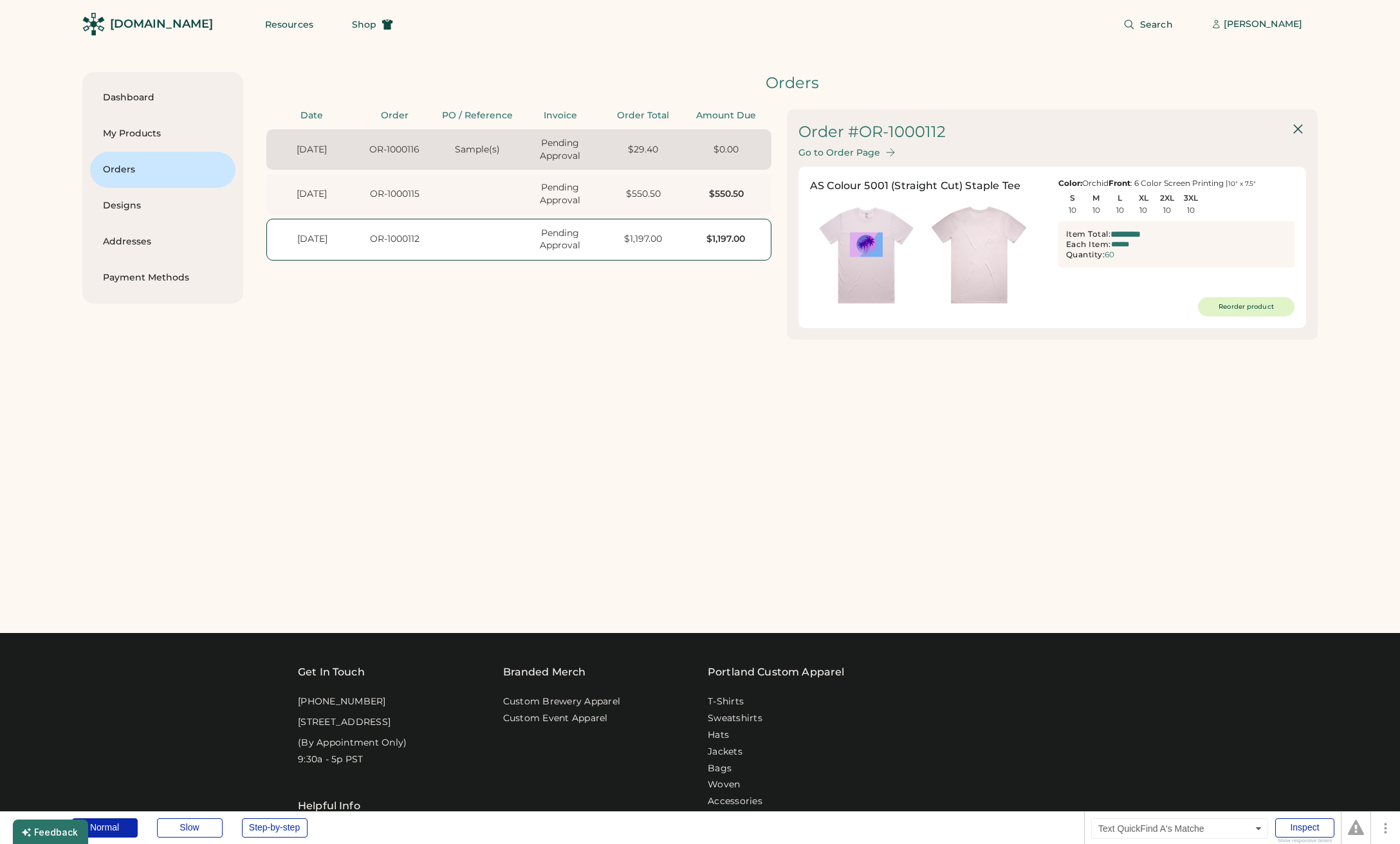  Describe the element at coordinates (1085, 254) in the screenshot. I see `div: Quantity:` at that location.